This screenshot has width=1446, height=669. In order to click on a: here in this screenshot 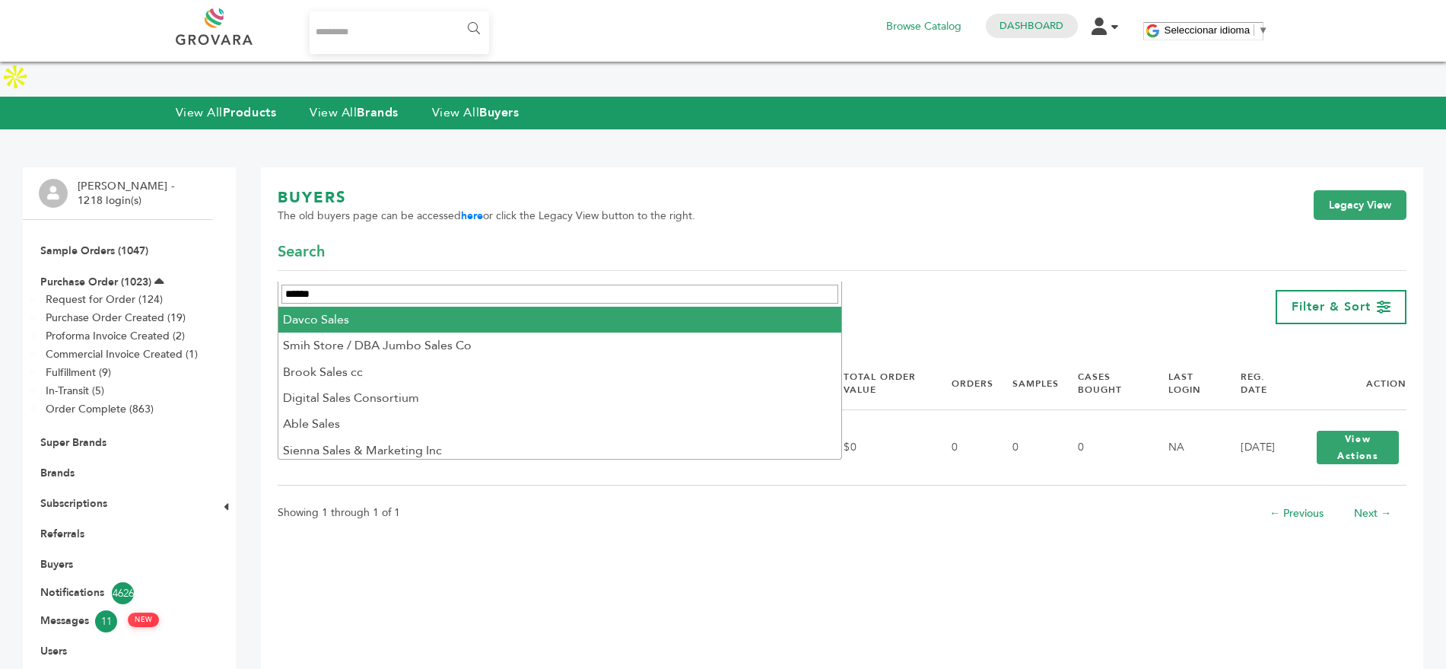, I will do `click(472, 215)`.